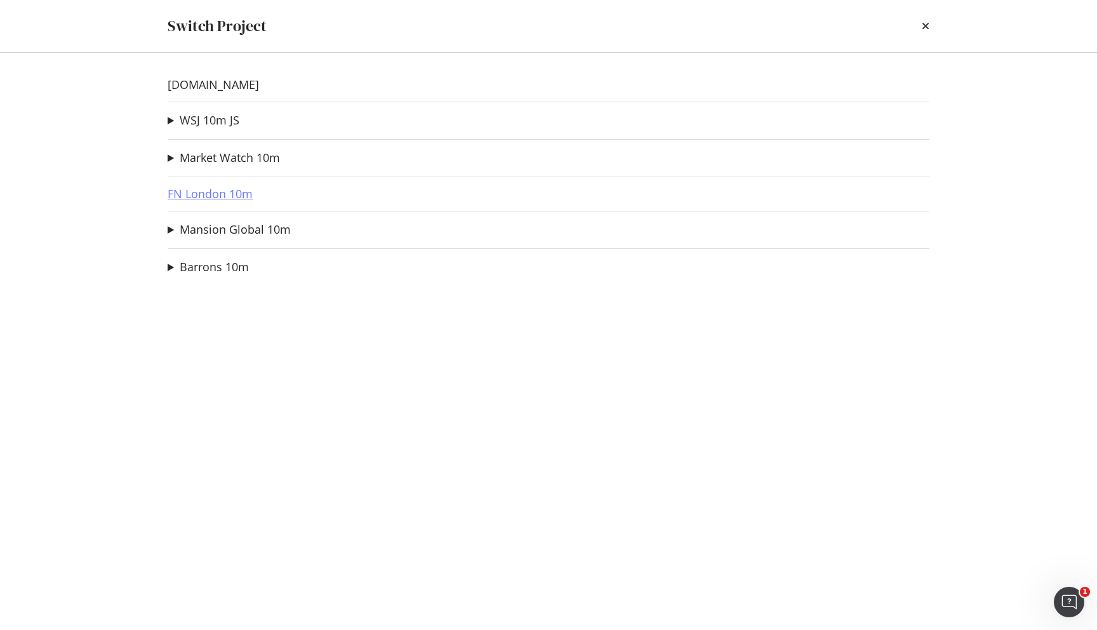 The height and width of the screenshot is (630, 1097). Describe the element at coordinates (210, 194) in the screenshot. I see `a: FN London 10m` at that location.